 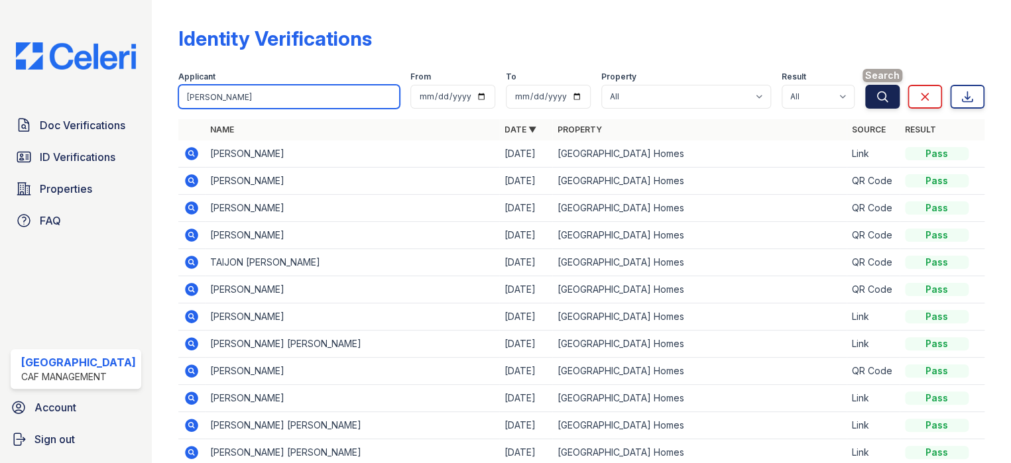 I want to click on span: Search, so click(x=882, y=76).